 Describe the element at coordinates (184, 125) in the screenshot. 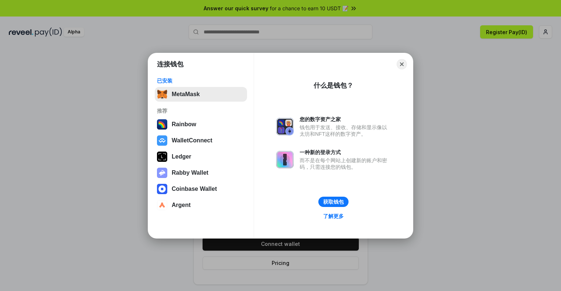

I see `div: Rainbow` at that location.